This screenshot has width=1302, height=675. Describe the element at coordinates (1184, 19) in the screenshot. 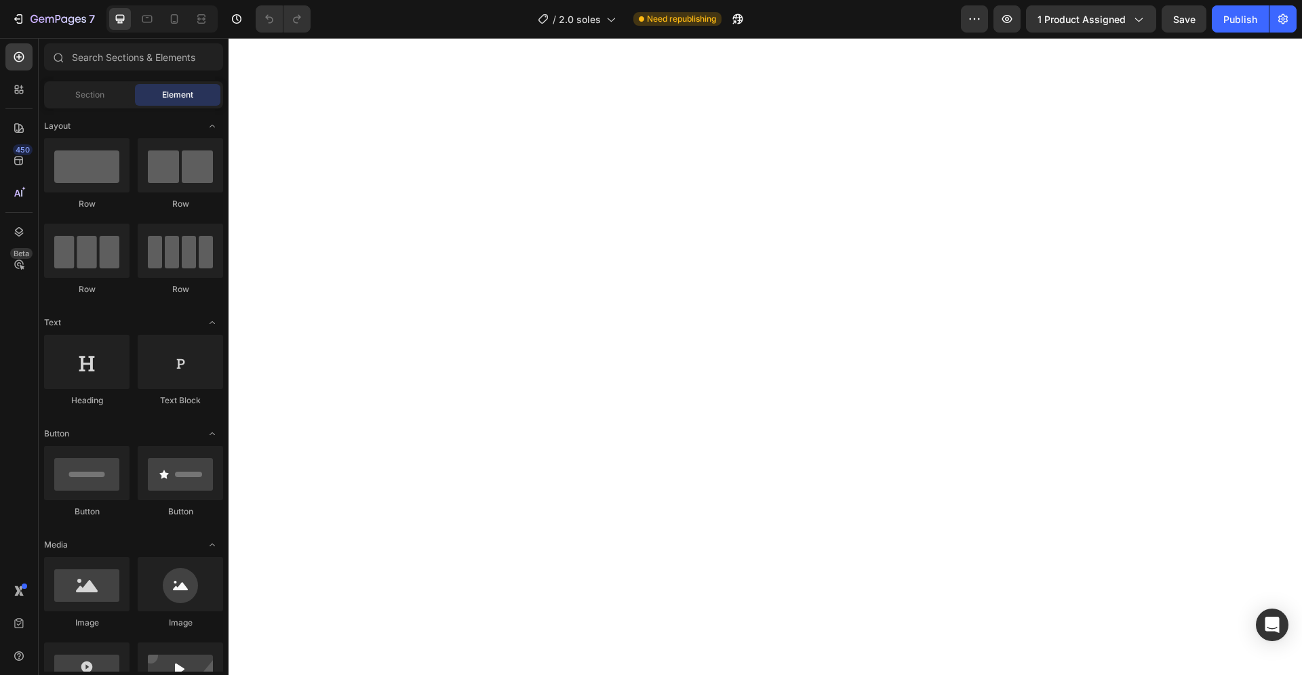

I see `span: Save` at that location.